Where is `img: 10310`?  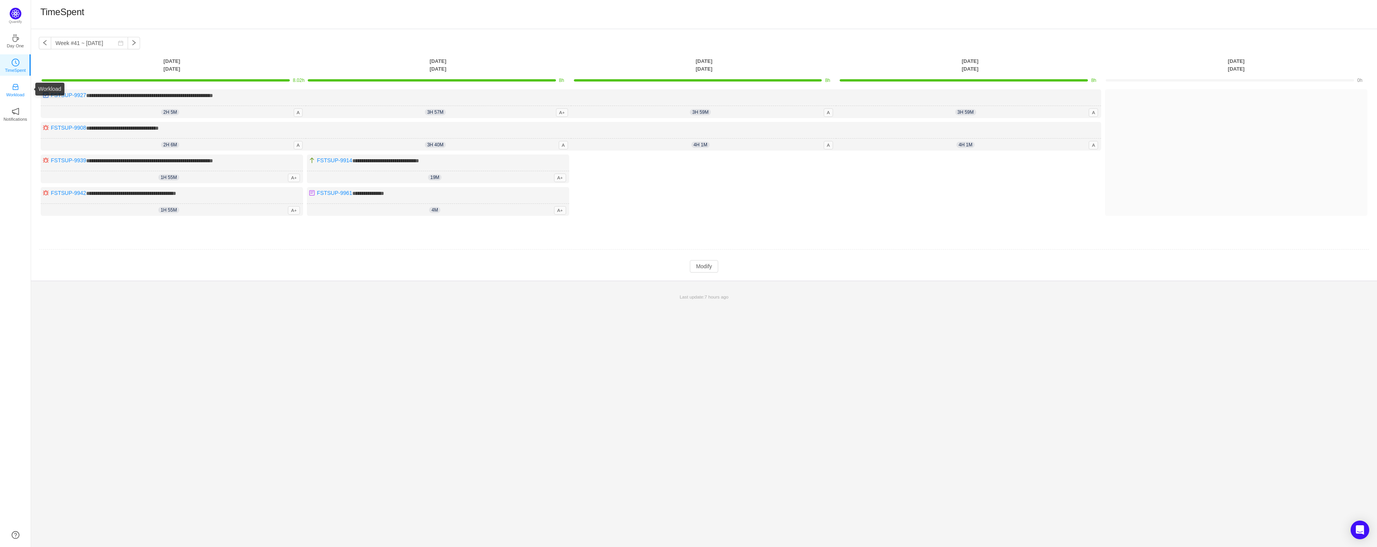
img: 10310 is located at coordinates (312, 160).